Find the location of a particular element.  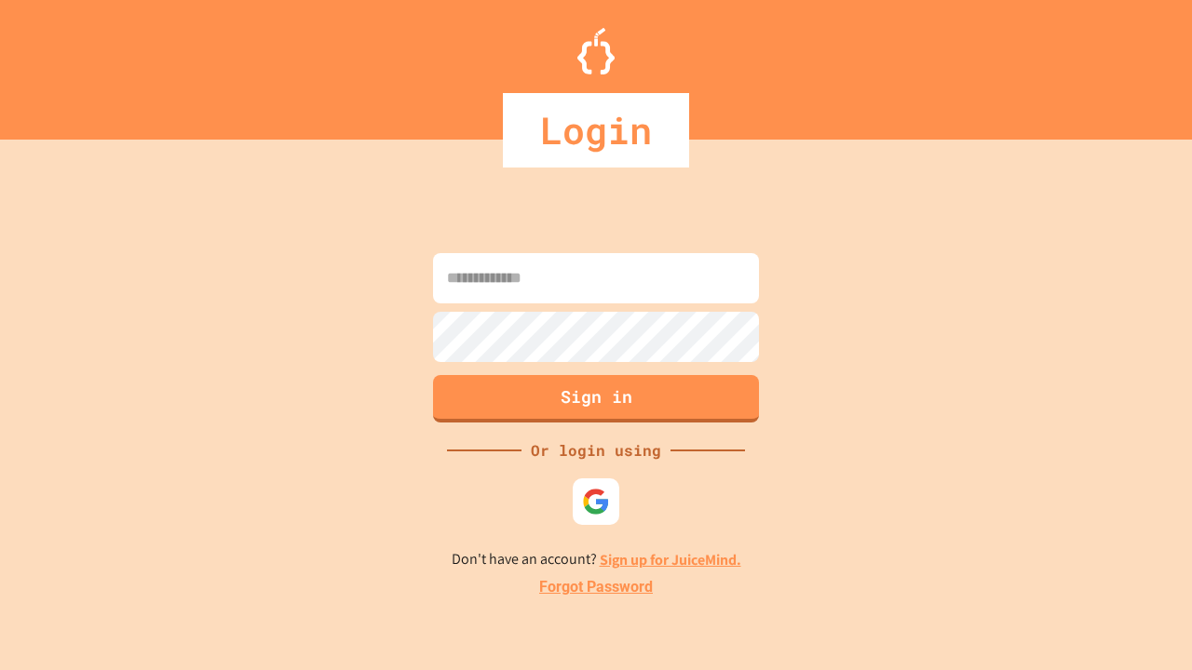

img: Logo.svg is located at coordinates (596, 51).